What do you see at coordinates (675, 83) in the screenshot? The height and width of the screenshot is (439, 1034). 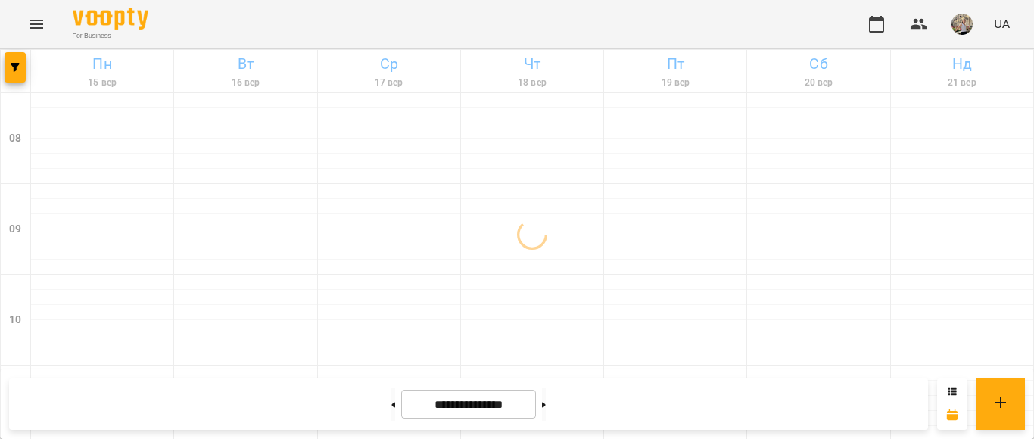 I see `h6: 19 вер` at bounding box center [675, 83].